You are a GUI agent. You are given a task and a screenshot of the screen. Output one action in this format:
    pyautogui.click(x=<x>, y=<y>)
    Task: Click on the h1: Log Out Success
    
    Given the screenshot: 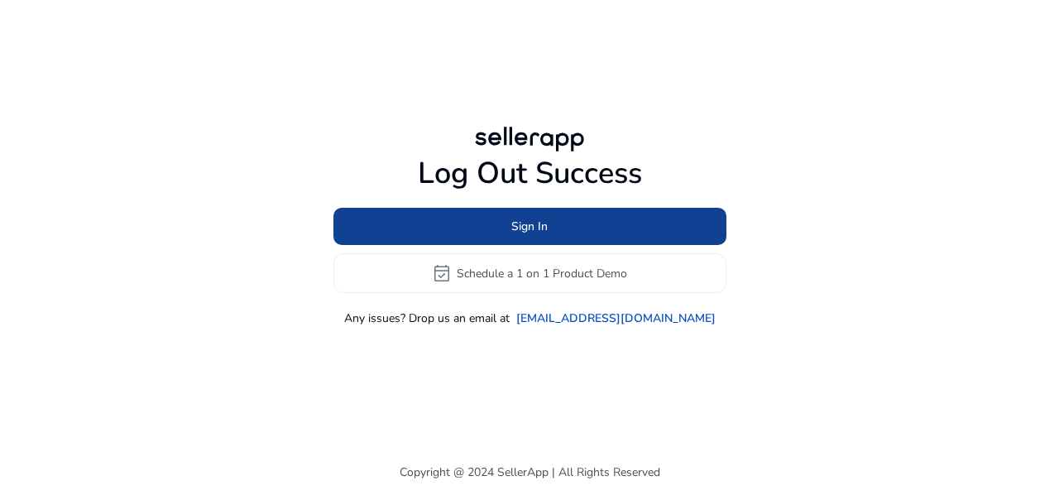 What is the action you would take?
    pyautogui.click(x=529, y=173)
    